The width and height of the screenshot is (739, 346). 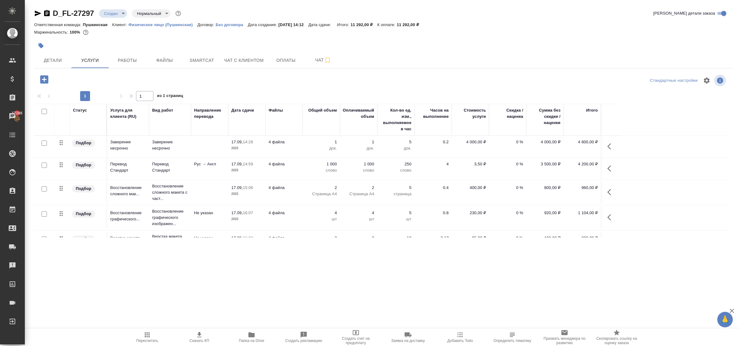 What do you see at coordinates (263, 25) in the screenshot?
I see `p: Дата создания:` at bounding box center [263, 25].